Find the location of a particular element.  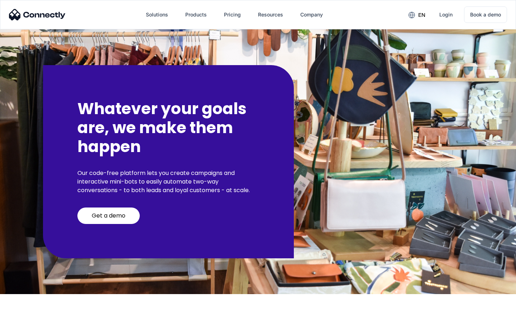

div: Products is located at coordinates (196, 15).